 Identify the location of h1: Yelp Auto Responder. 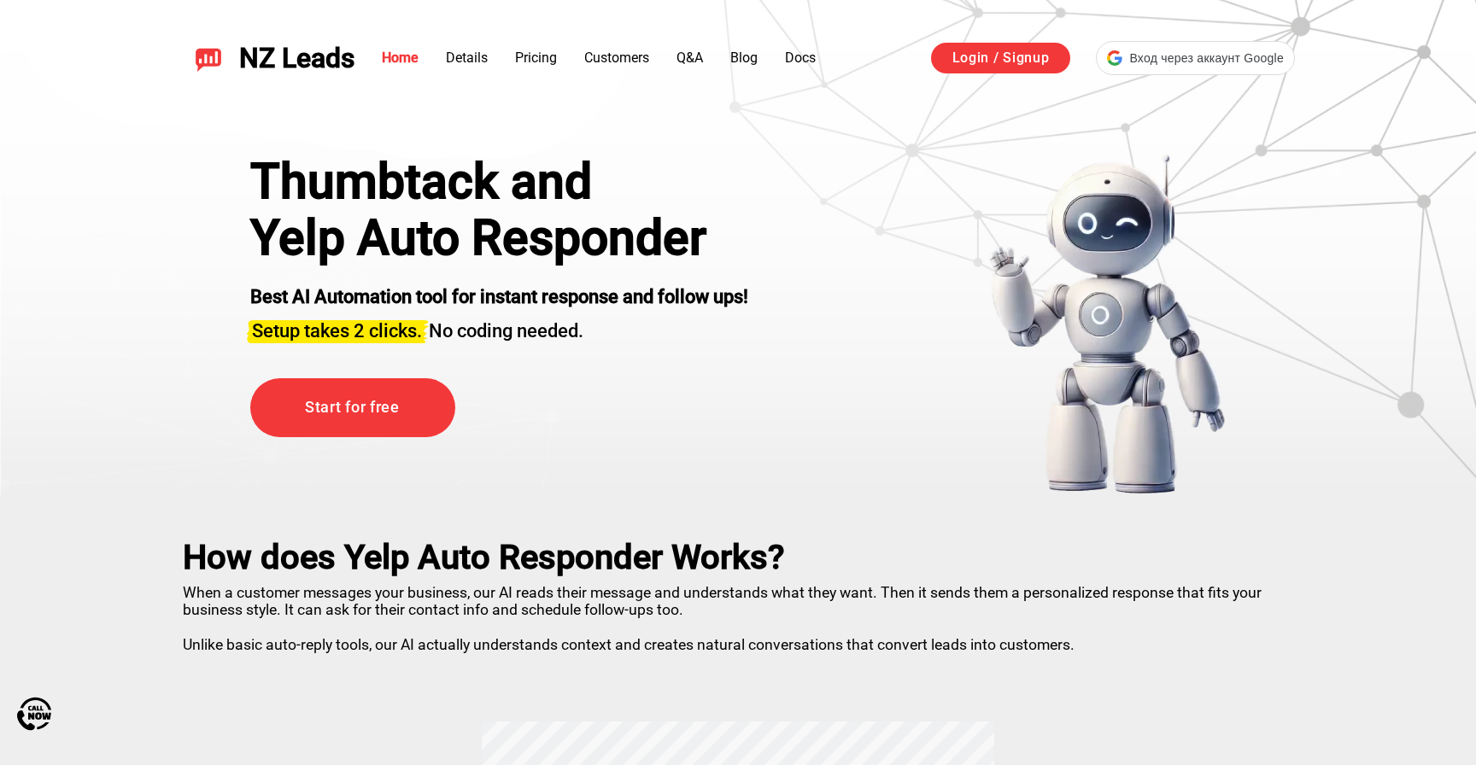
(499, 238).